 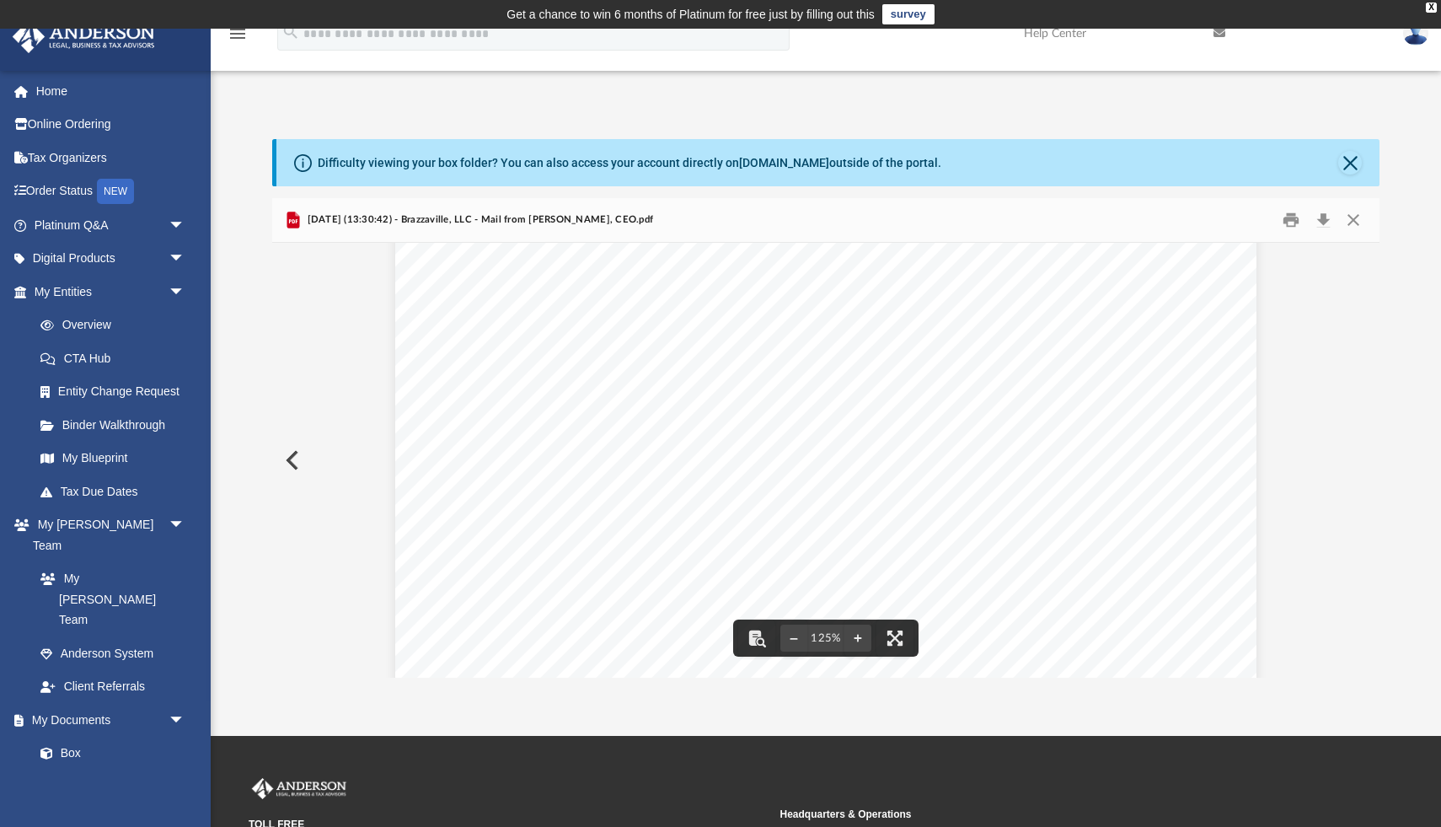 I want to click on a: Overview, so click(x=117, y=325).